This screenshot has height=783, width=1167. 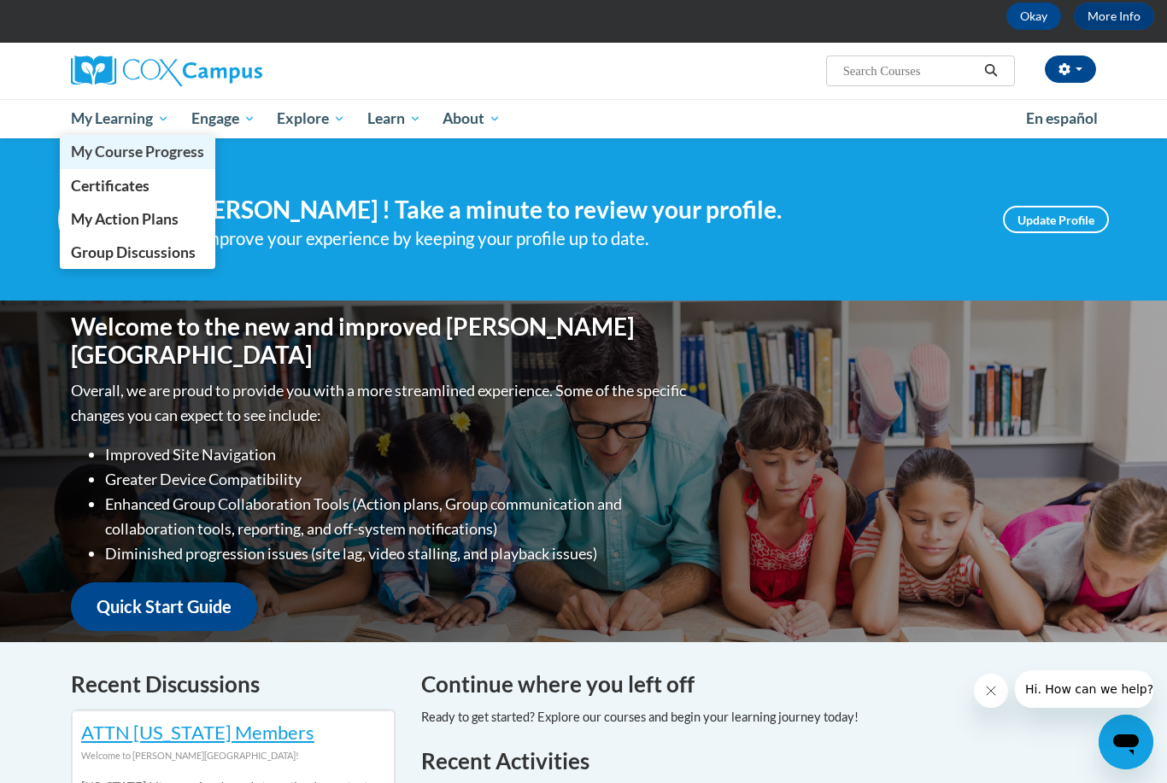 I want to click on li: Greater Device Compatibility, so click(x=397, y=479).